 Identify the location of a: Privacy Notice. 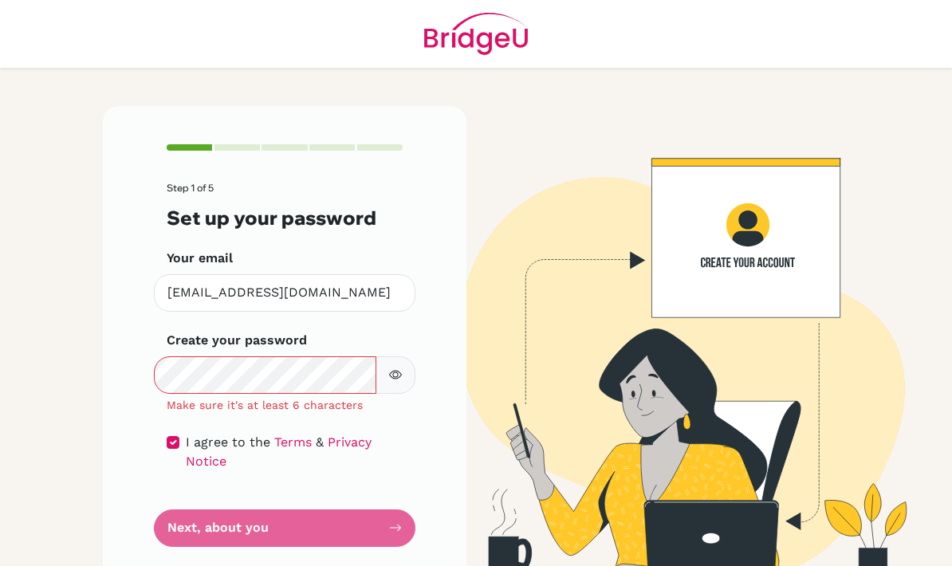
(278, 451).